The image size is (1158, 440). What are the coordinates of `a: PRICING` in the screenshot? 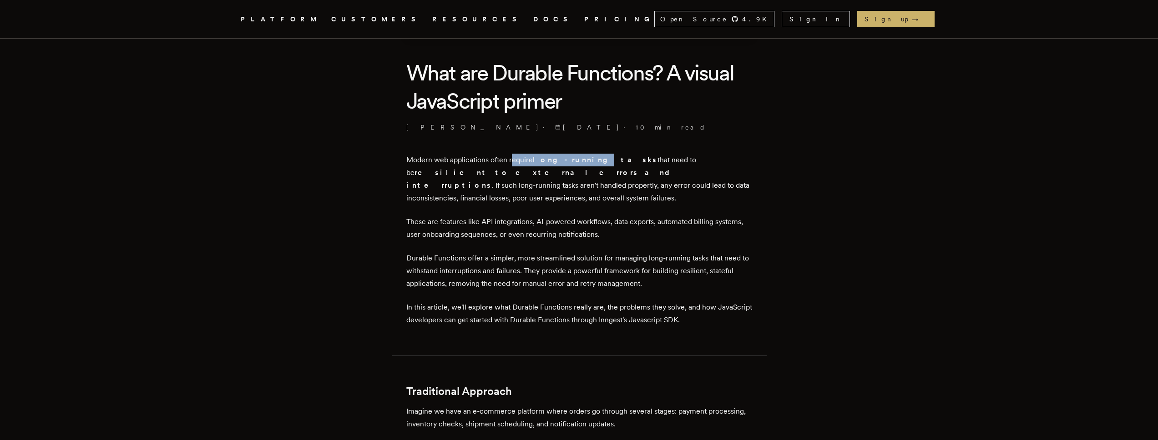 It's located at (619, 19).